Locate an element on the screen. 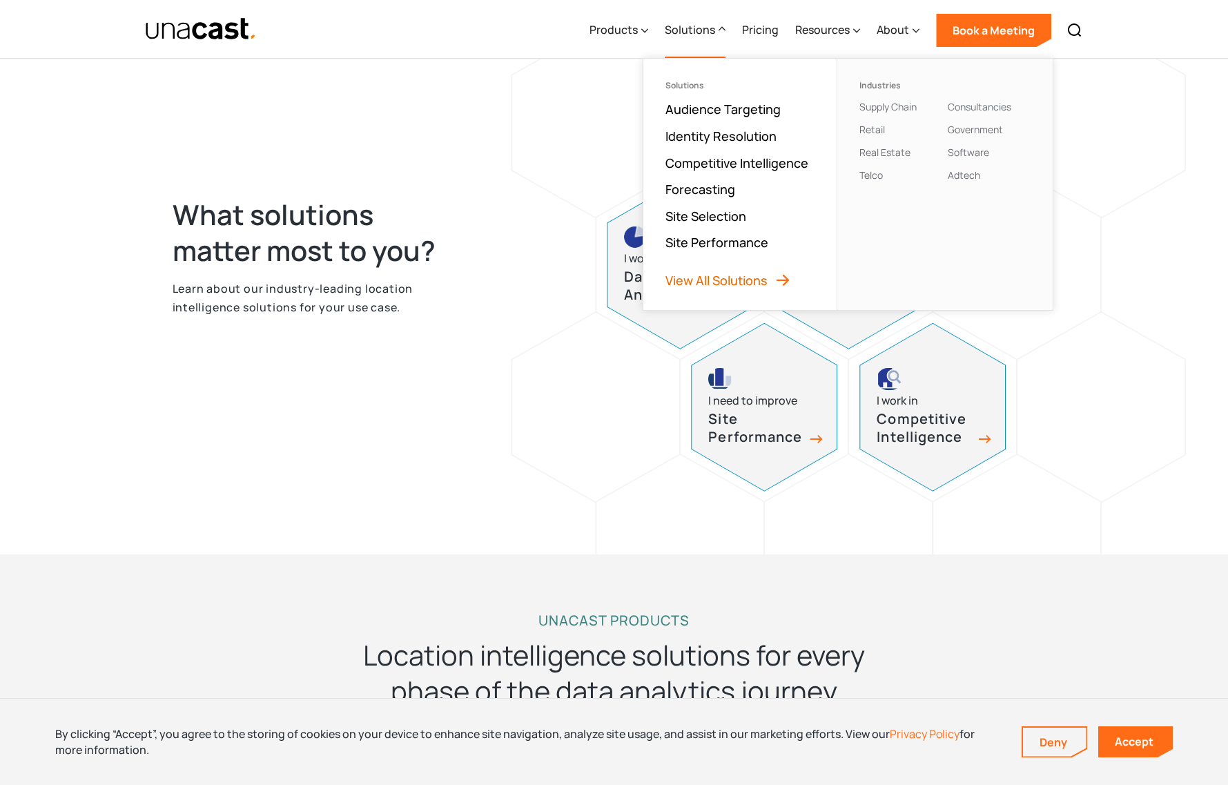 The image size is (1228, 785). a: Pricing is located at coordinates (760, 30).